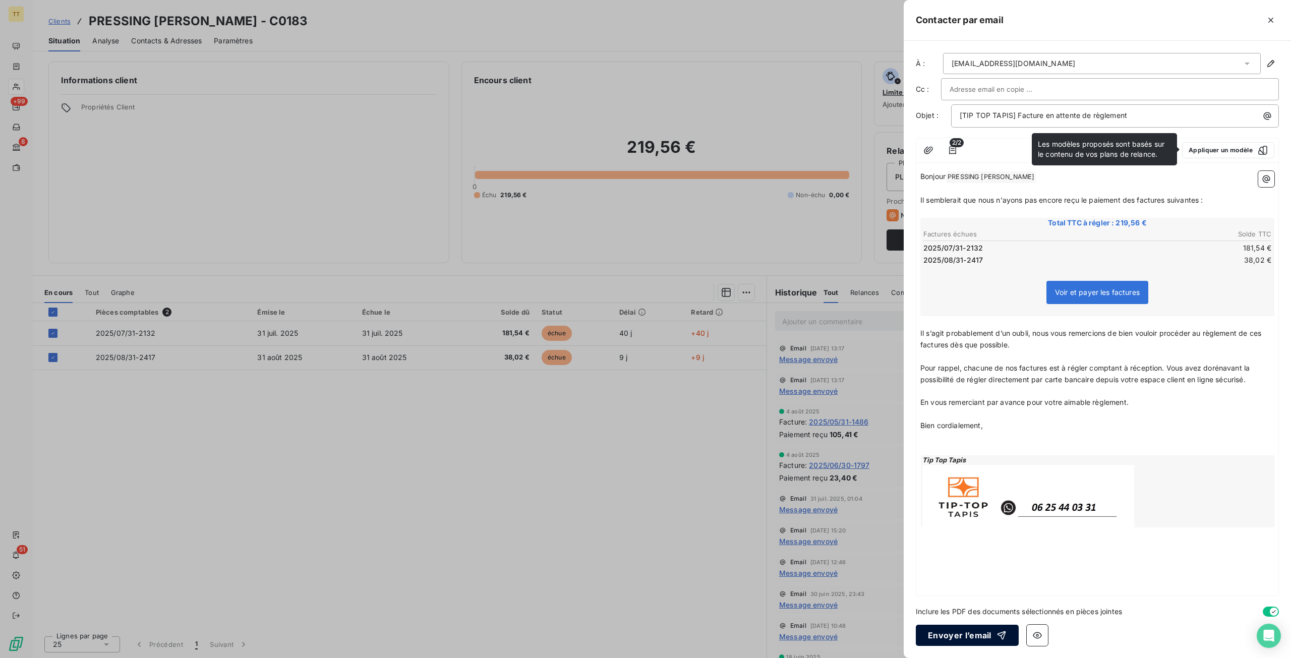 The height and width of the screenshot is (658, 1291). Describe the element at coordinates (953, 260) in the screenshot. I see `span: 2025/08/31-2417` at that location.